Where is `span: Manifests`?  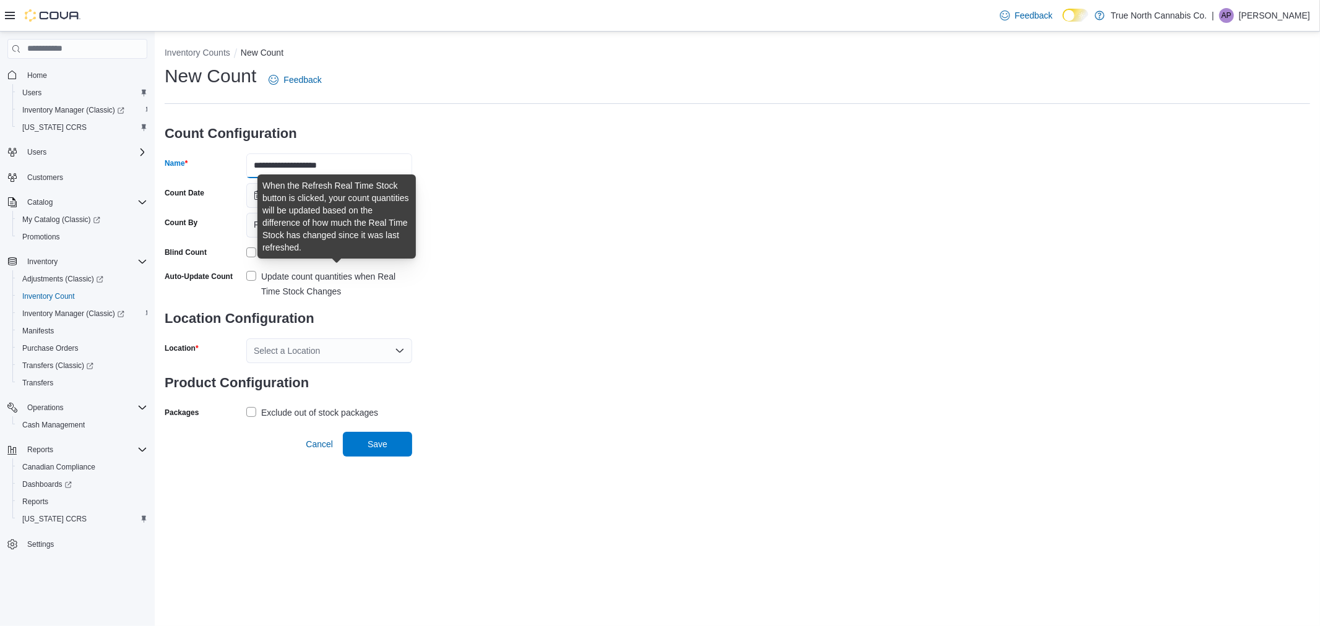
span: Manifests is located at coordinates (38, 331).